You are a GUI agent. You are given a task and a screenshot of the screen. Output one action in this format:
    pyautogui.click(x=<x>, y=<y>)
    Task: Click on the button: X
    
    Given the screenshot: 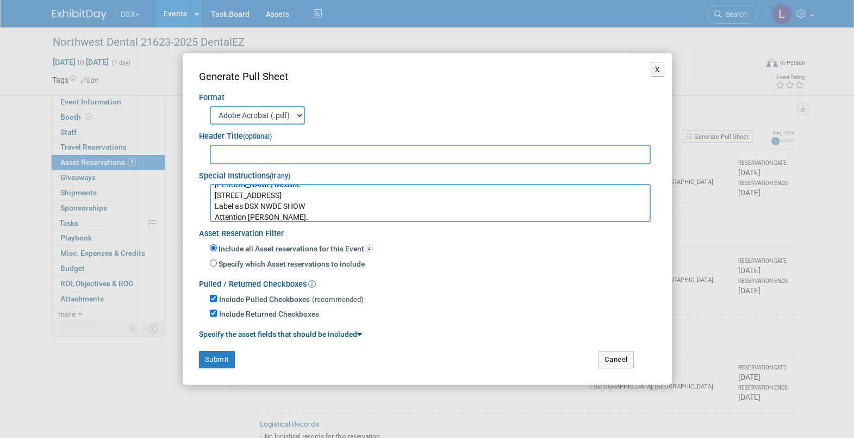 What is the action you would take?
    pyautogui.click(x=658, y=70)
    